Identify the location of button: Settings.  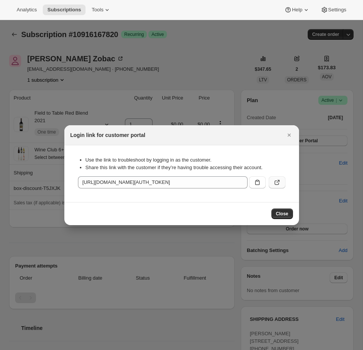
(334, 10).